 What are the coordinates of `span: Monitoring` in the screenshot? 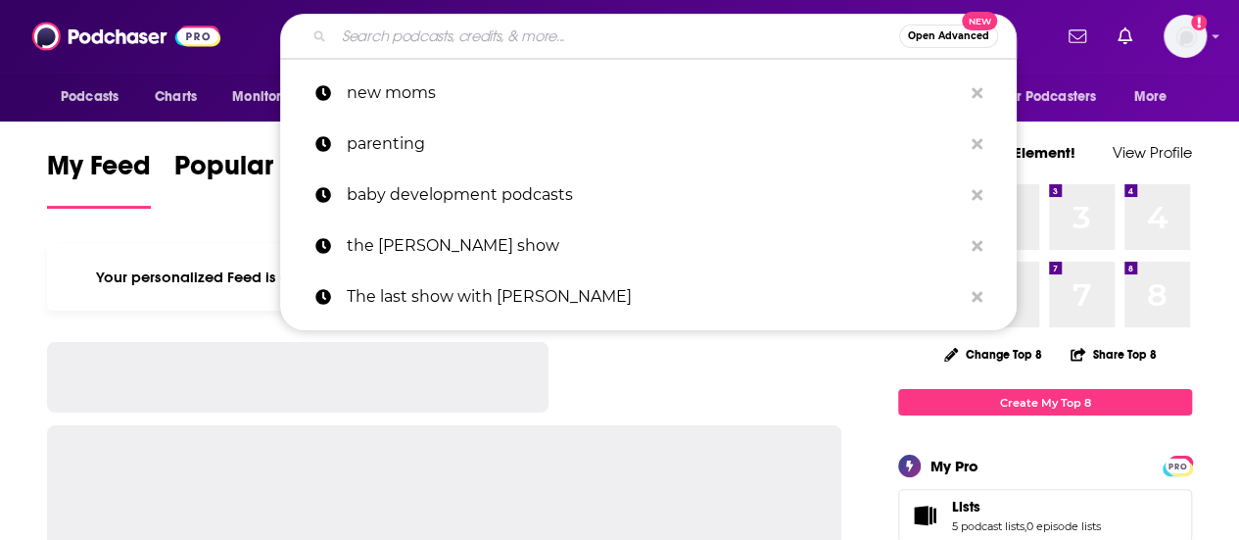 It's located at (266, 97).